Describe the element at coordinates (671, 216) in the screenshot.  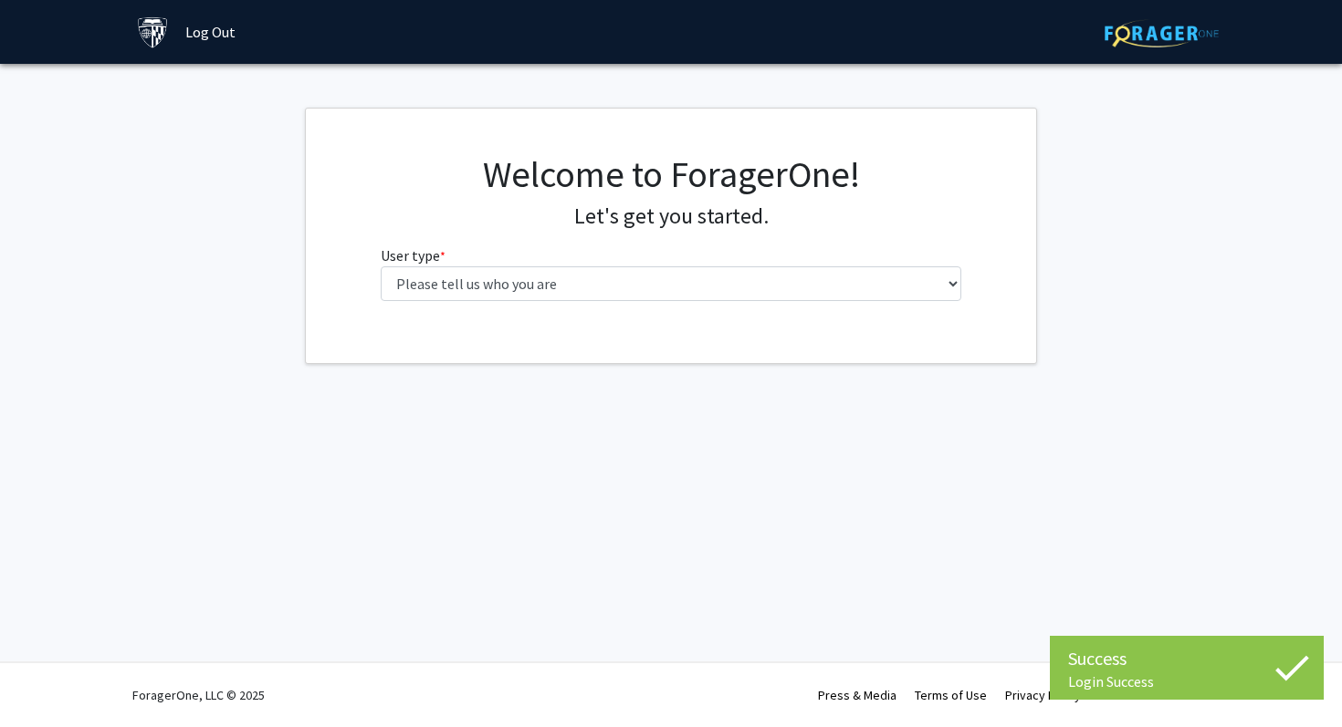
I see `h4: Let's get you started.` at that location.